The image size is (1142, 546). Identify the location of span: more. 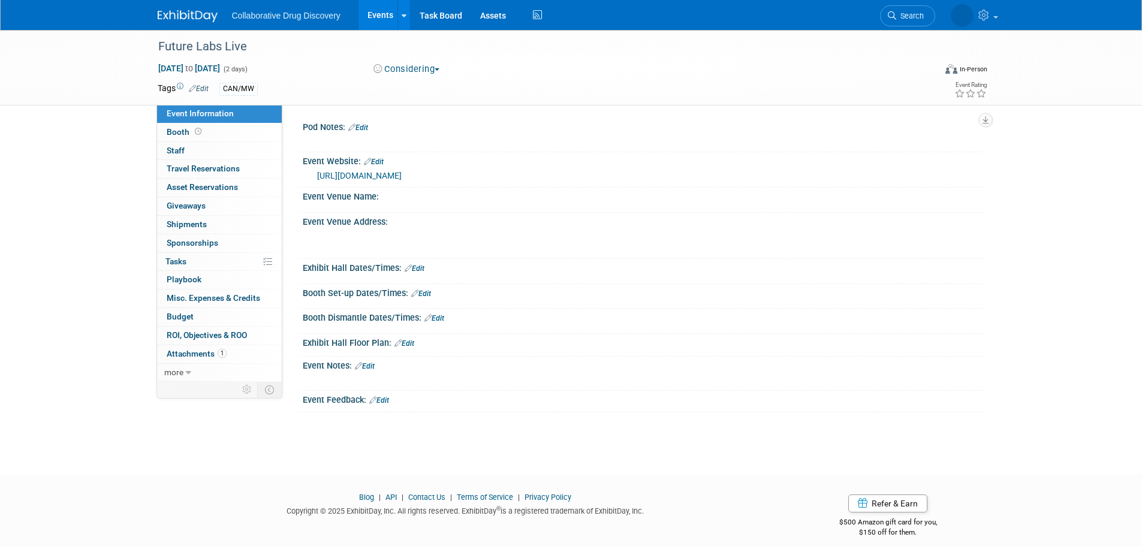
(174, 372).